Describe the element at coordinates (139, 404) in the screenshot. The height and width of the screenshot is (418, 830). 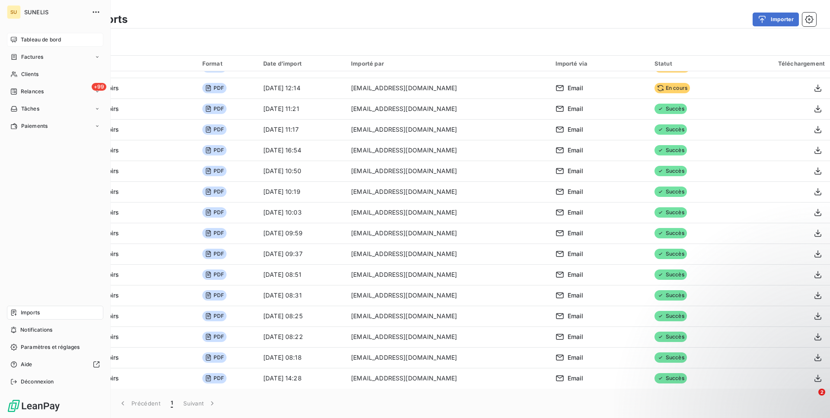
I see `button: Précédent` at that location.